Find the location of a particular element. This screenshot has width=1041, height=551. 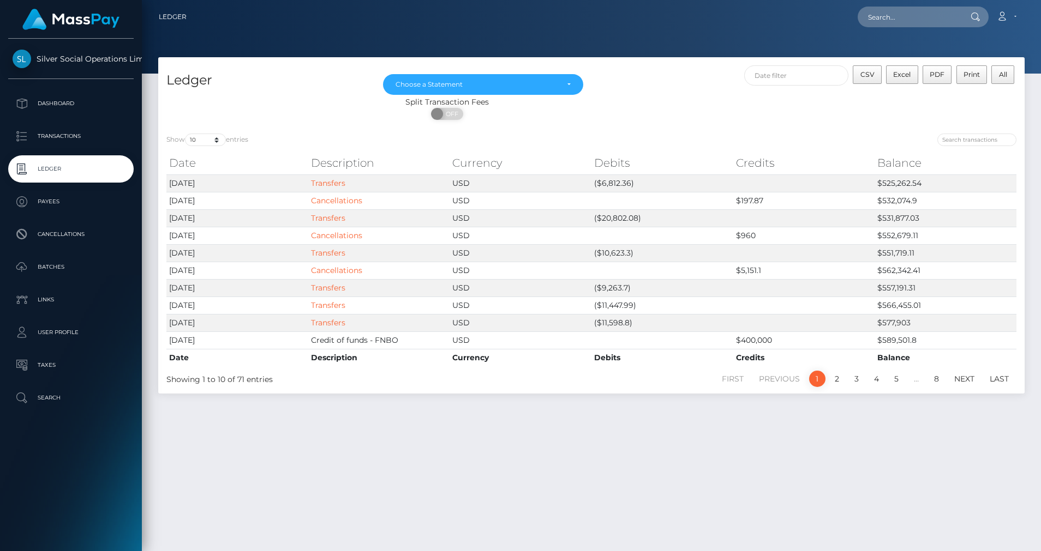

button: Choose a Statement is located at coordinates (483, 85).